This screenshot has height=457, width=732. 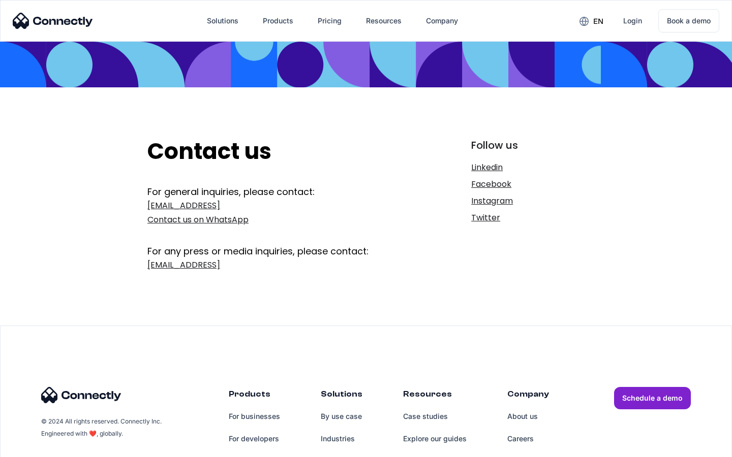 I want to click on aside: Language selected: English, so click(x=36, y=447).